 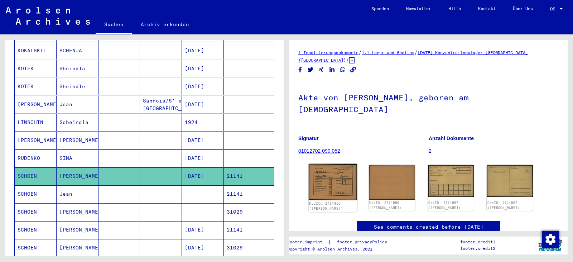 I want to click on button: Copy link, so click(x=353, y=69).